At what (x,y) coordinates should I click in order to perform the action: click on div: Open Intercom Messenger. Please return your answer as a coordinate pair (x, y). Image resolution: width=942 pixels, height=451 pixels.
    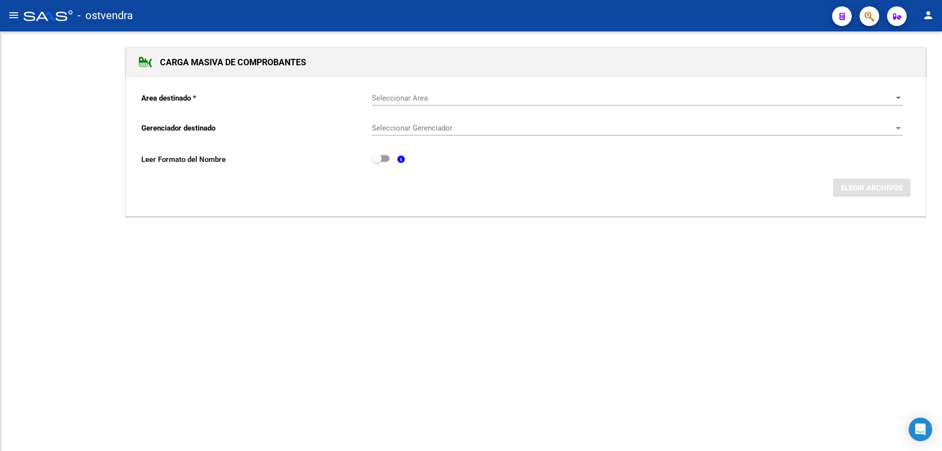
    Looking at the image, I should click on (920, 429).